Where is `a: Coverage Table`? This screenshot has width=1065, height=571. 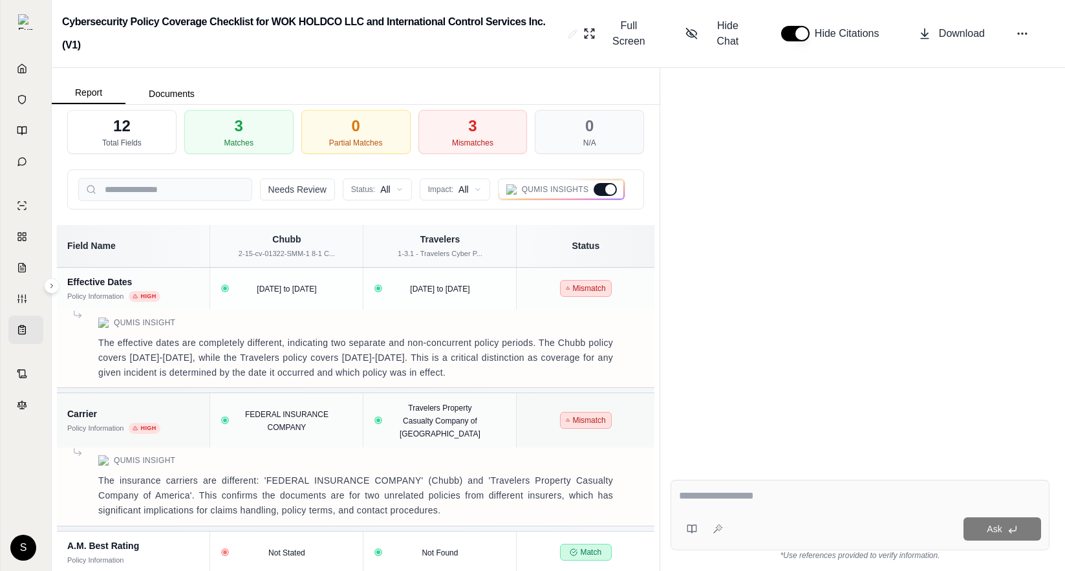 a: Coverage Table is located at coordinates (26, 330).